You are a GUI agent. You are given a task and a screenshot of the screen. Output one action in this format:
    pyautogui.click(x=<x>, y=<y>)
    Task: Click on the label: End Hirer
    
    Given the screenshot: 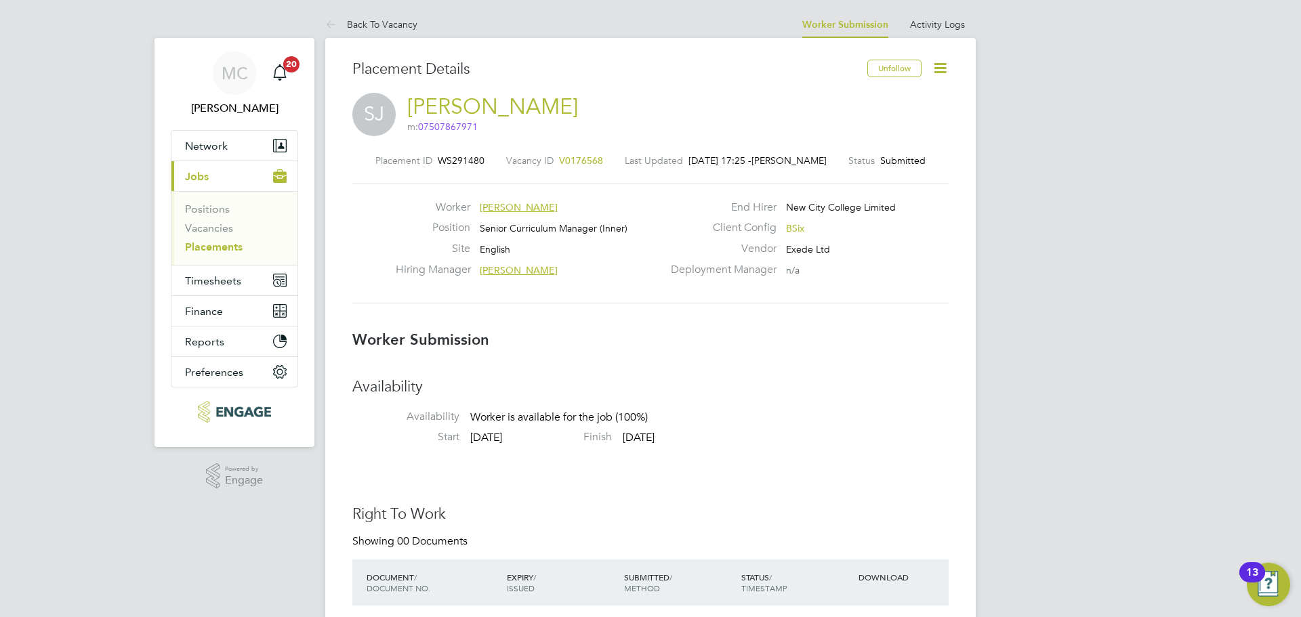 What is the action you would take?
    pyautogui.click(x=720, y=207)
    